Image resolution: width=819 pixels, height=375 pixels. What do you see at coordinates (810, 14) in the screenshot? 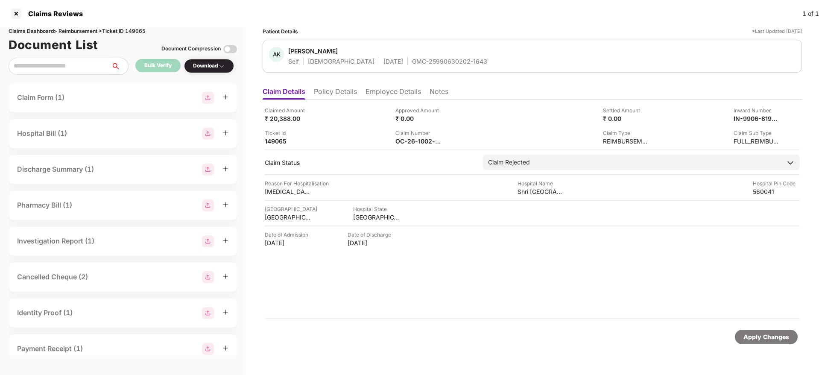
I see `div: 1 of 1` at bounding box center [810, 14].